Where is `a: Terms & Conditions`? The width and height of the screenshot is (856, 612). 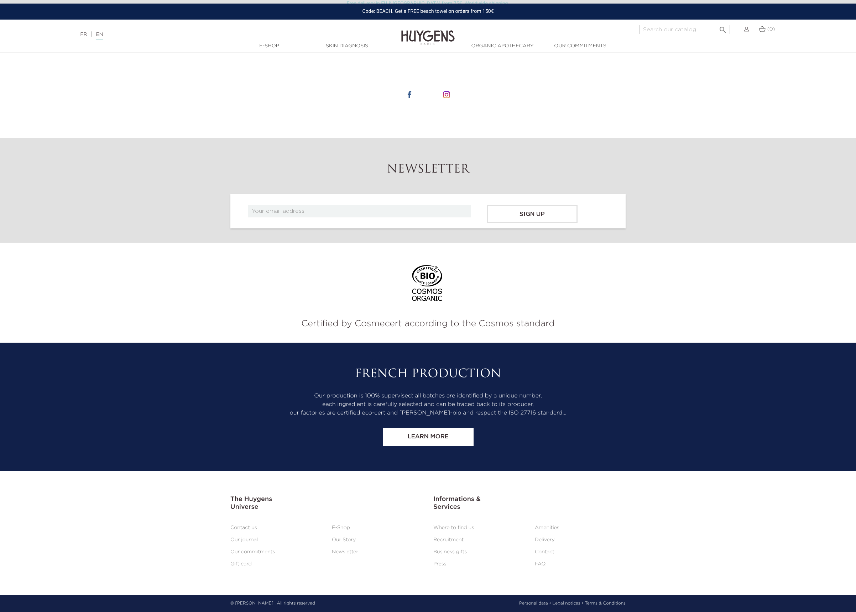 a: Terms & Conditions is located at coordinates (605, 604).